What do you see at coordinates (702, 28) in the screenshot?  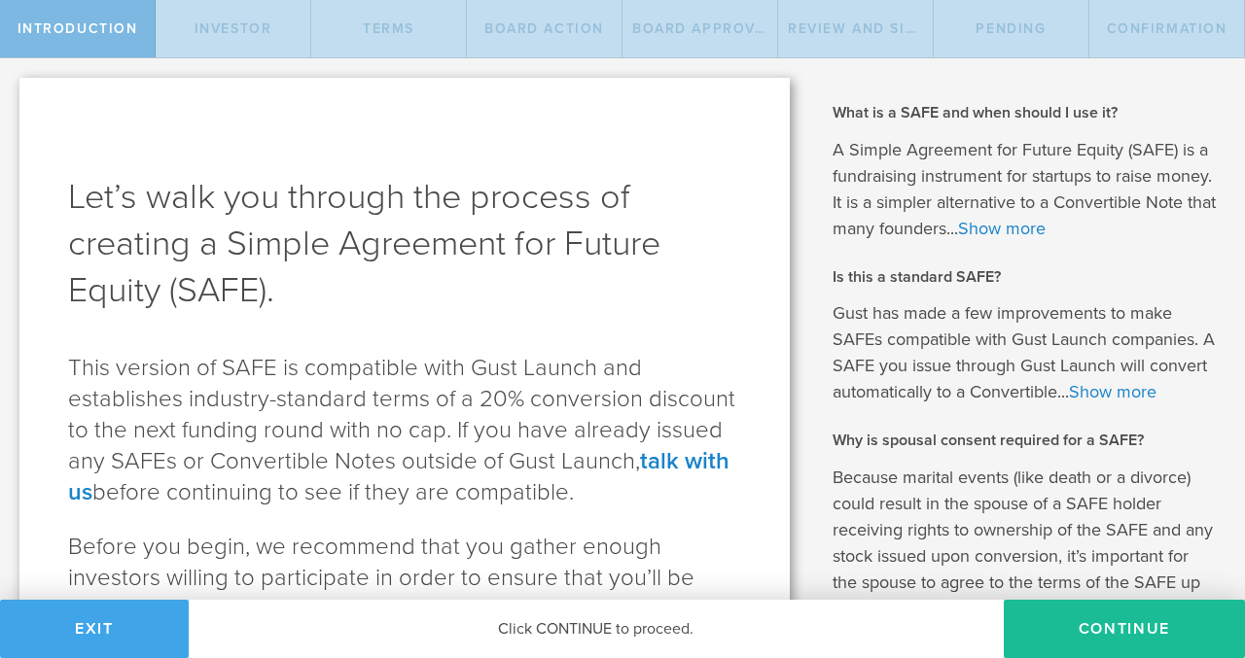 I see `span: Board Approval` at bounding box center [702, 28].